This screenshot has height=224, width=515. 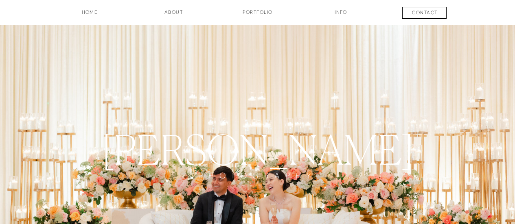 What do you see at coordinates (90, 15) in the screenshot?
I see `a: HOME` at bounding box center [90, 15].